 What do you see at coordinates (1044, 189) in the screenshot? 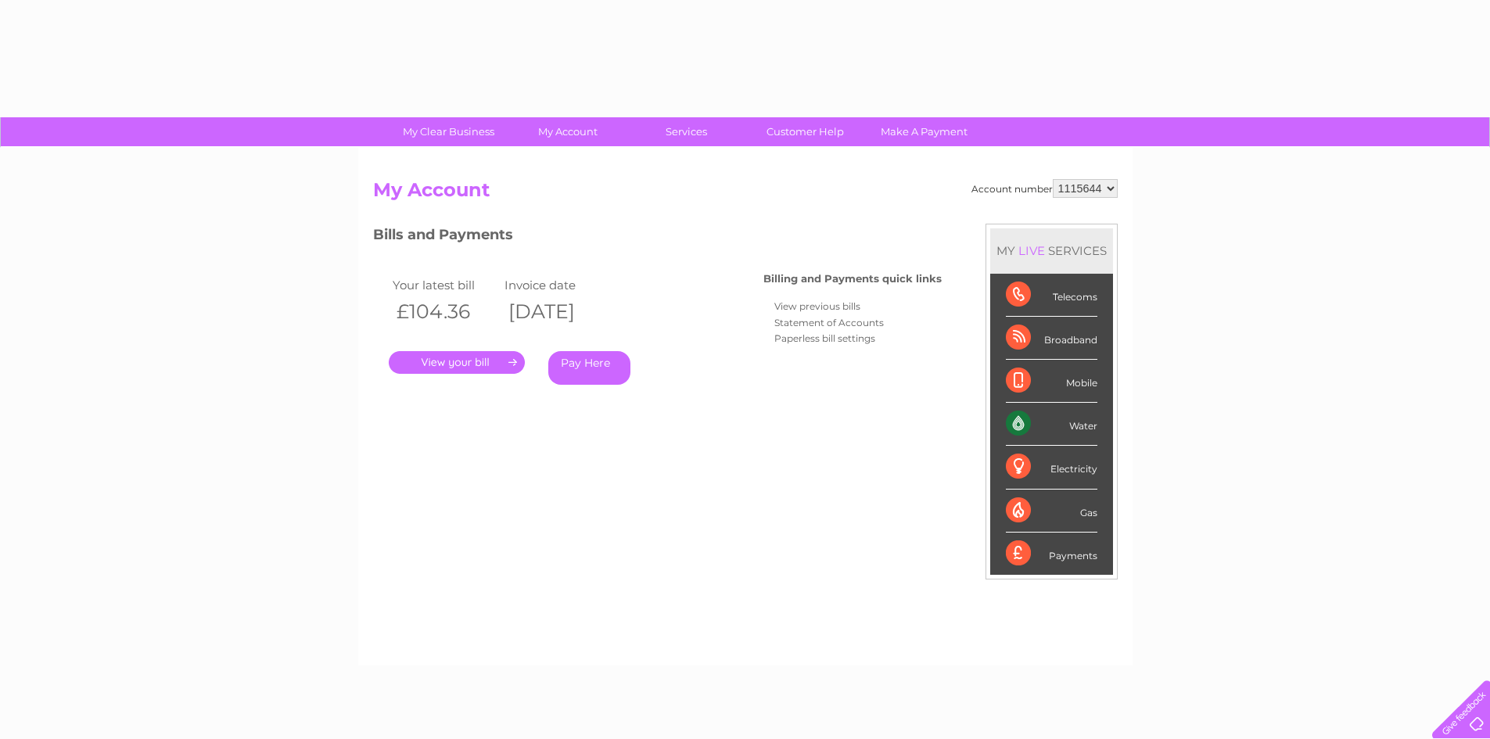
I see `div: Account number` at bounding box center [1044, 189].